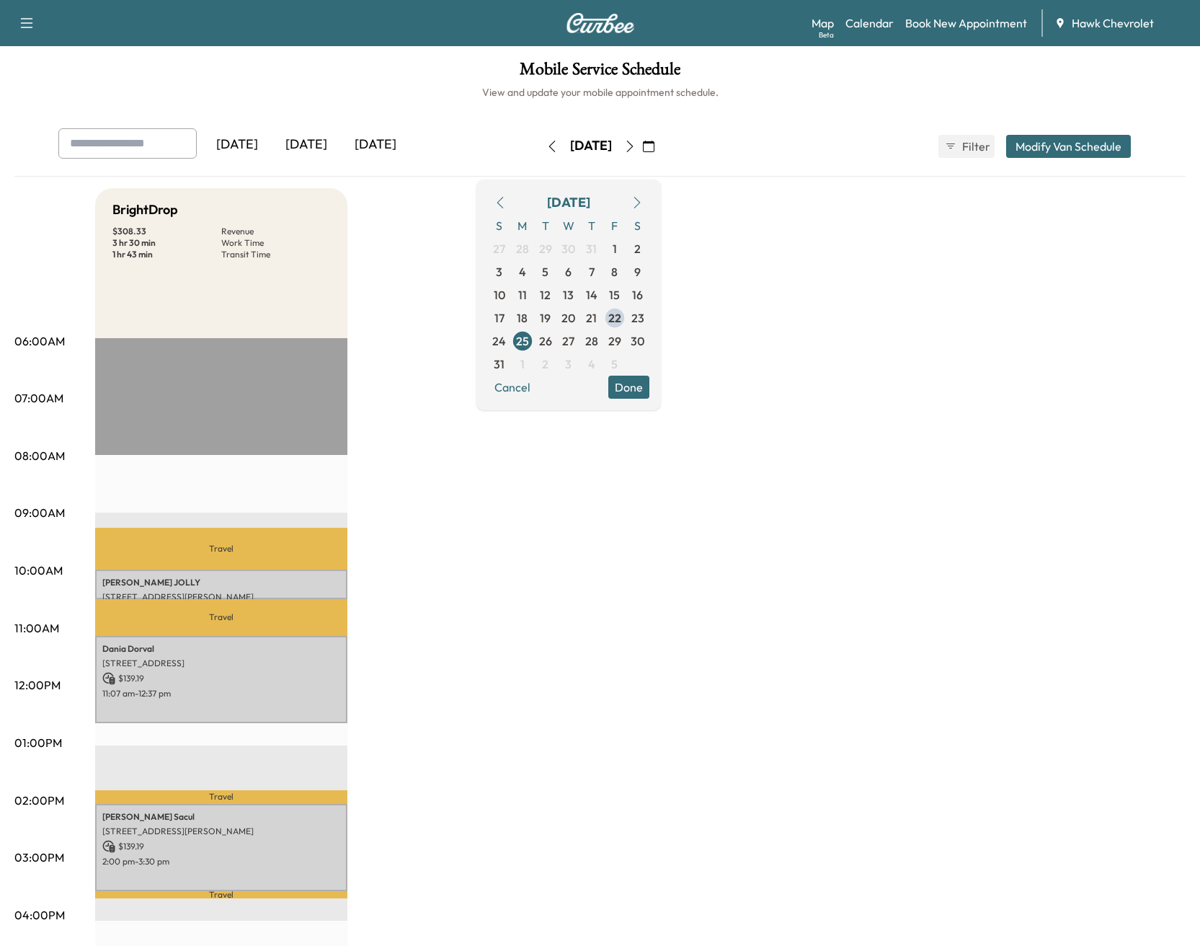  Describe the element at coordinates (37, 685) in the screenshot. I see `p: 12:00PM` at that location.